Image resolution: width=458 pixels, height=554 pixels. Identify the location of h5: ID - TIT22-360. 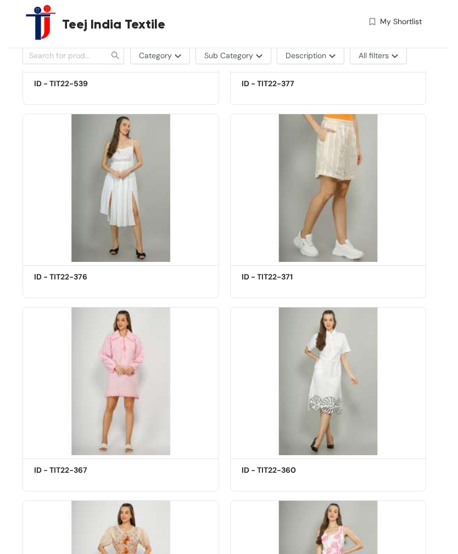
(288, 470).